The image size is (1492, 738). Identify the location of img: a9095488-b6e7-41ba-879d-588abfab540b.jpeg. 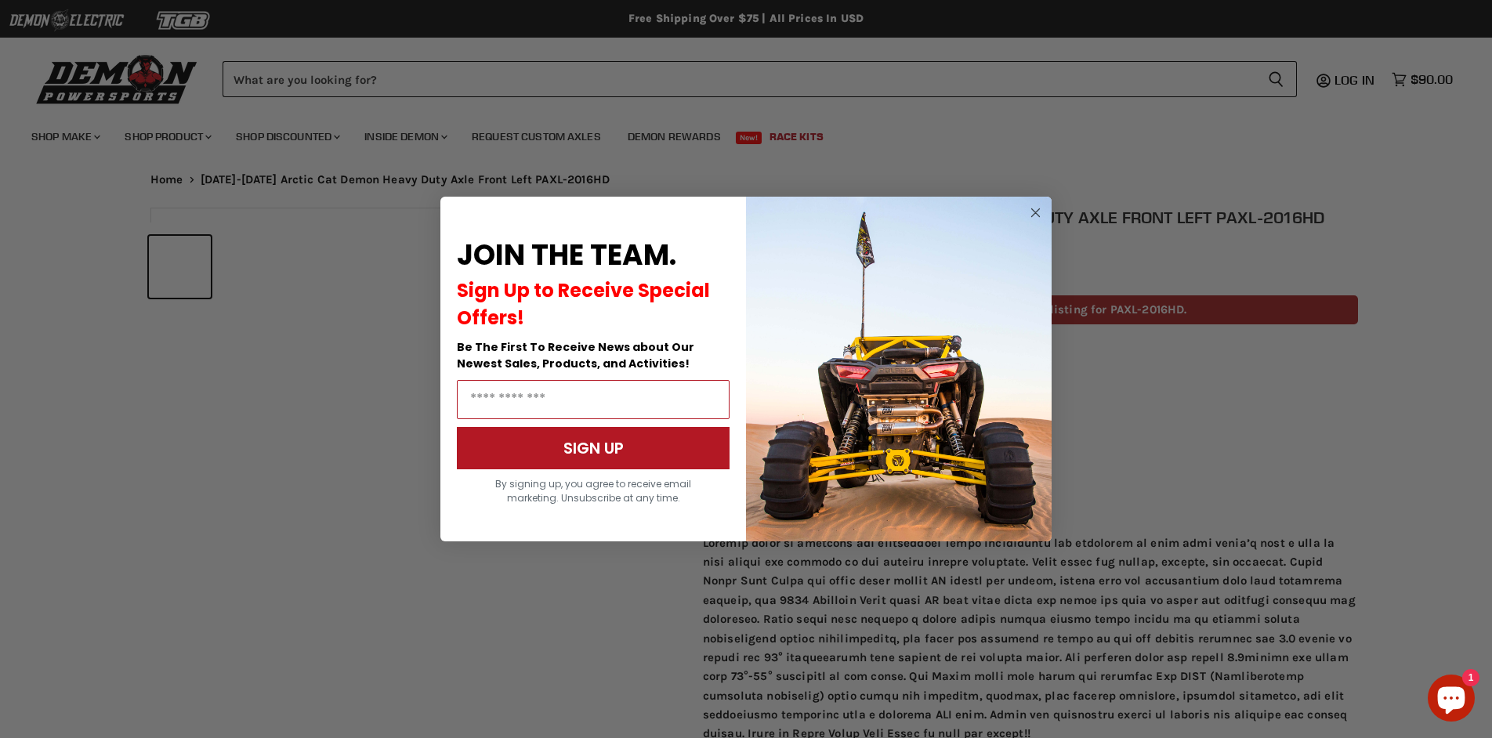
(899, 369).